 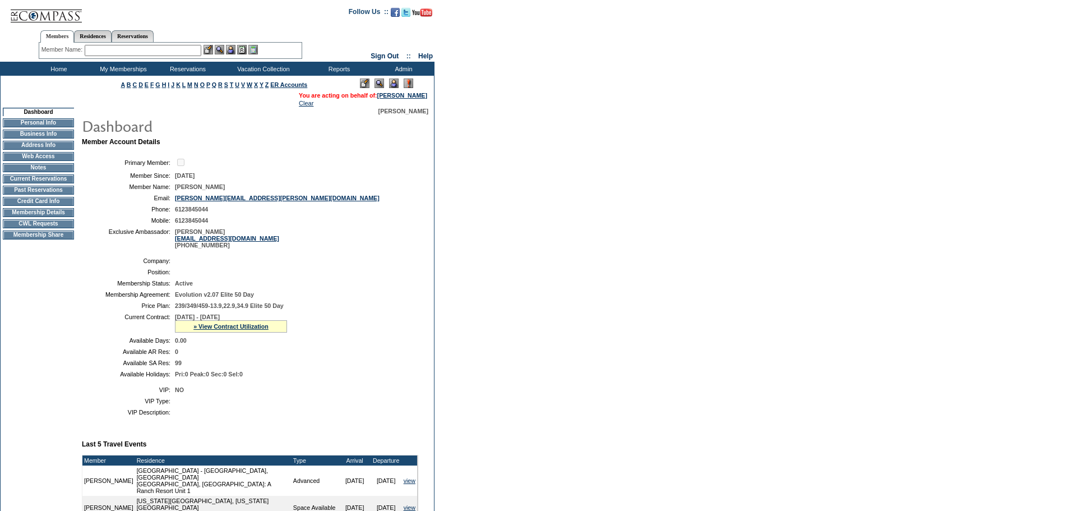 I want to click on td: Company:, so click(x=128, y=261).